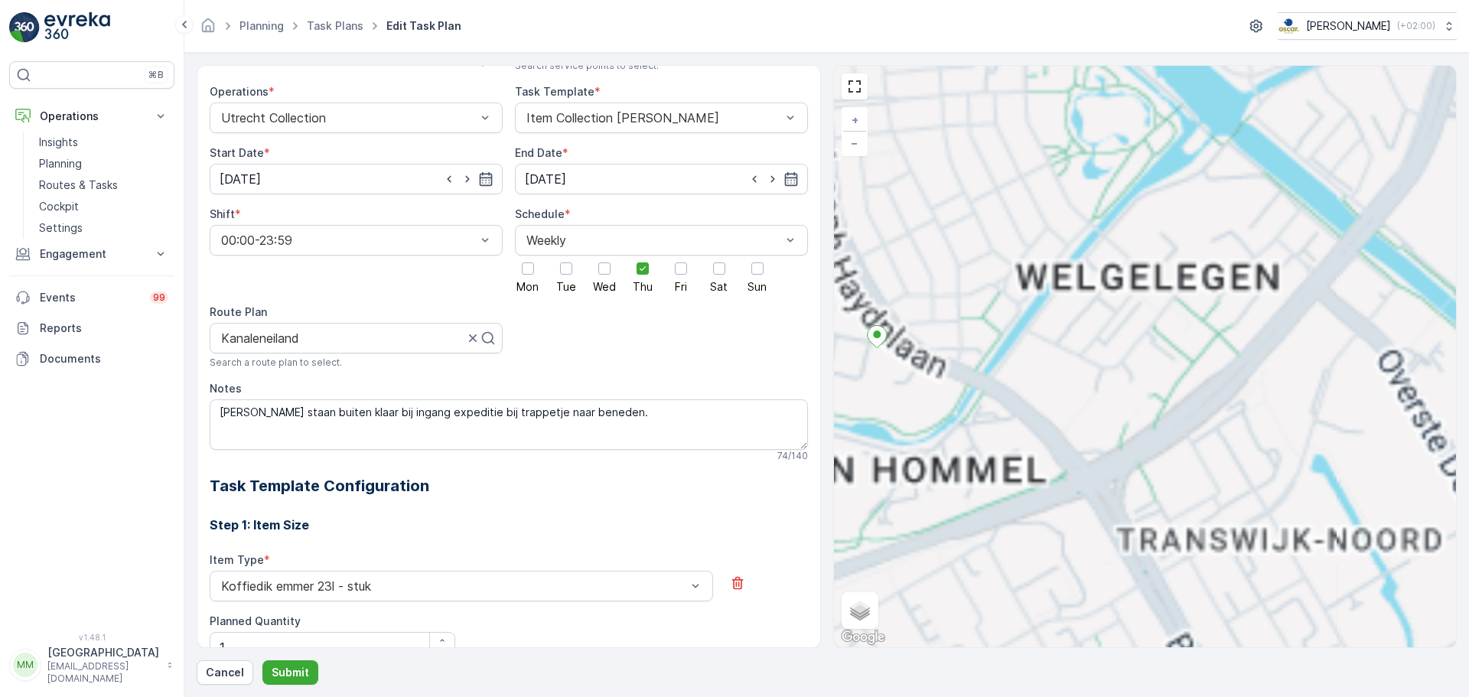  I want to click on label: Task Template, so click(555, 91).